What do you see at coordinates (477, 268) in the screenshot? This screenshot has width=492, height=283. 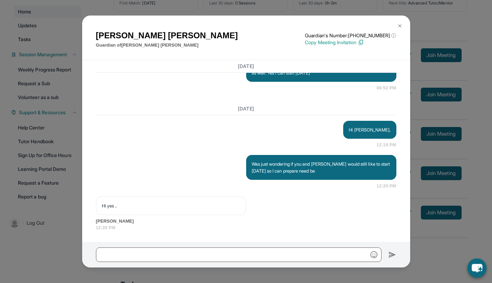 I see `button: chat-button` at bounding box center [477, 268].